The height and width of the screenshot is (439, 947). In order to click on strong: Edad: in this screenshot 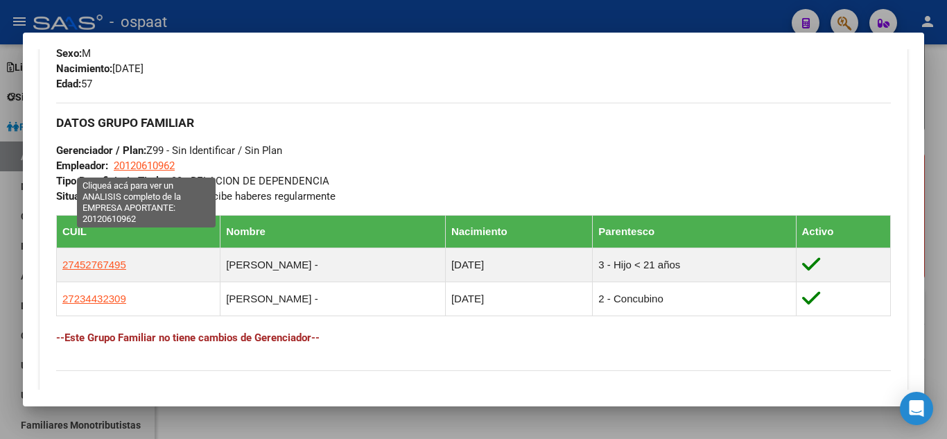, I will do `click(69, 84)`.